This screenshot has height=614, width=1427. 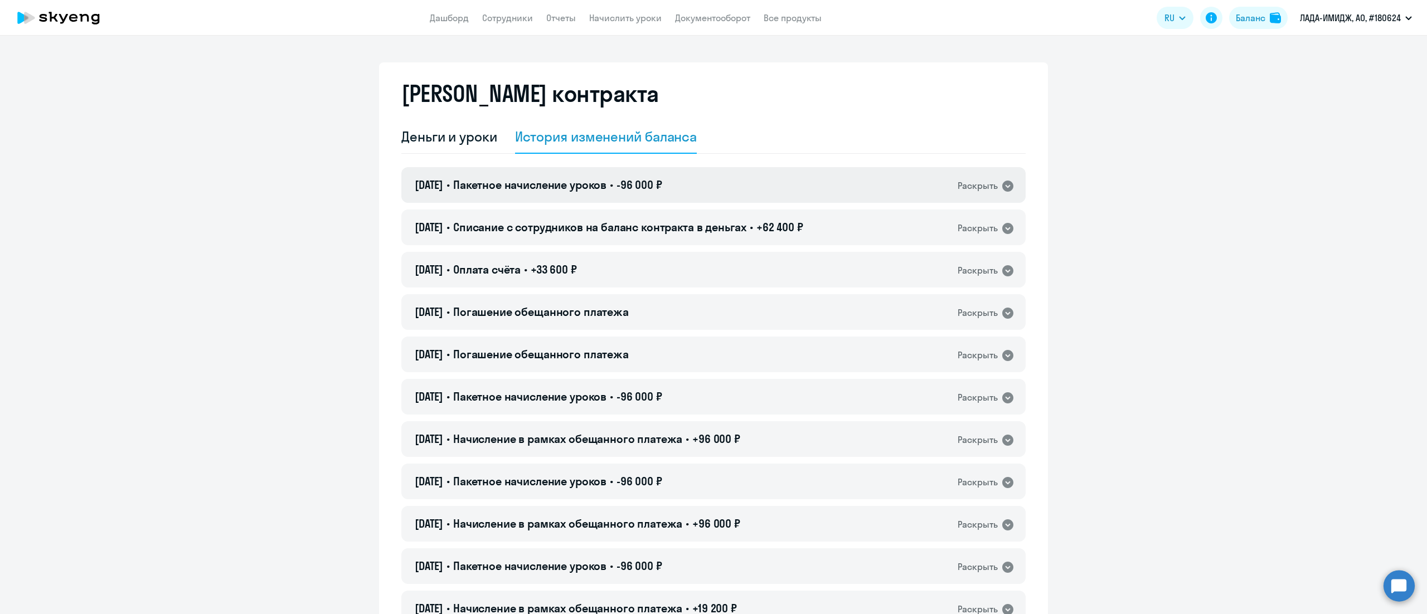 I want to click on span: RU, so click(x=1169, y=18).